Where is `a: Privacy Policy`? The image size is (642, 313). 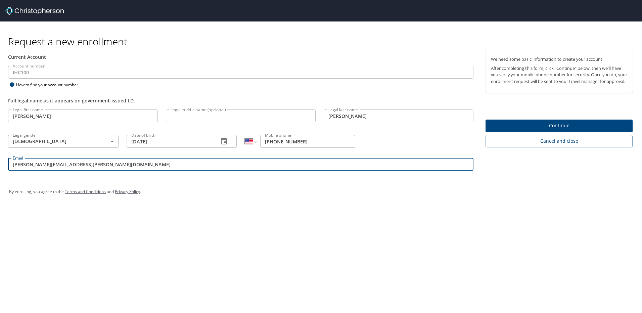
a: Privacy Policy is located at coordinates (127, 191).